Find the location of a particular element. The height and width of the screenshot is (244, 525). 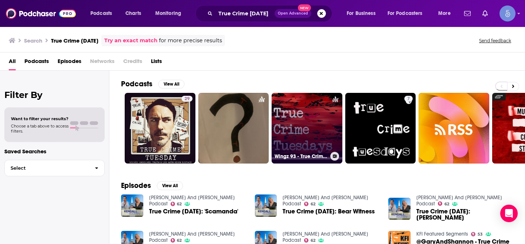

span: 7 is located at coordinates (408, 99).